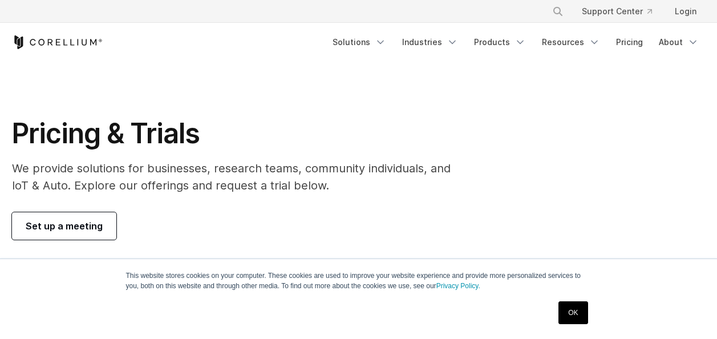  What do you see at coordinates (617, 11) in the screenshot?
I see `a: Support Center` at bounding box center [617, 11].